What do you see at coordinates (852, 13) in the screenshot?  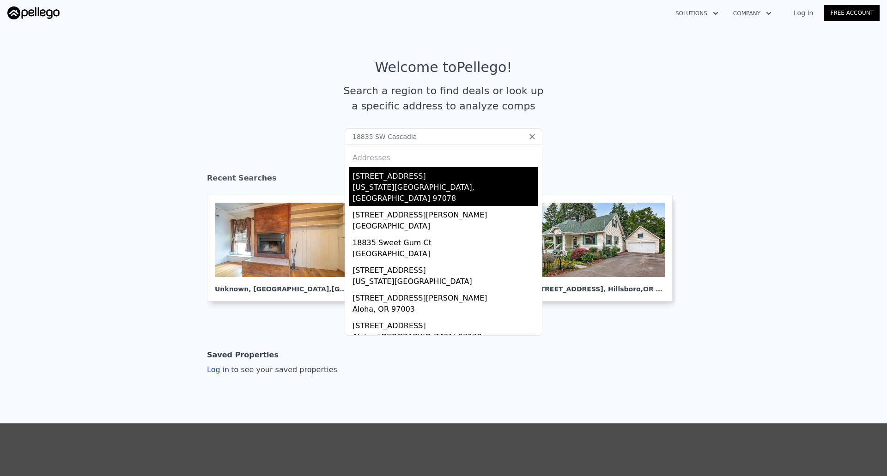 I see `a: Free Account` at bounding box center [852, 13].